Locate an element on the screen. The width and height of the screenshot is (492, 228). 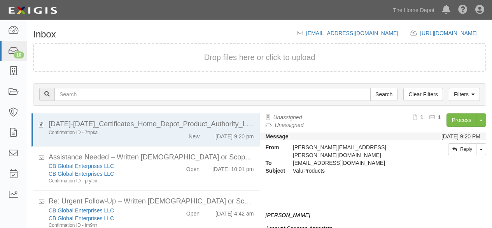
div: 2025-2026_Certificates_Home_Depot_Product_Authority_LLC-ValuProducts.pdf is located at coordinates (151, 124).